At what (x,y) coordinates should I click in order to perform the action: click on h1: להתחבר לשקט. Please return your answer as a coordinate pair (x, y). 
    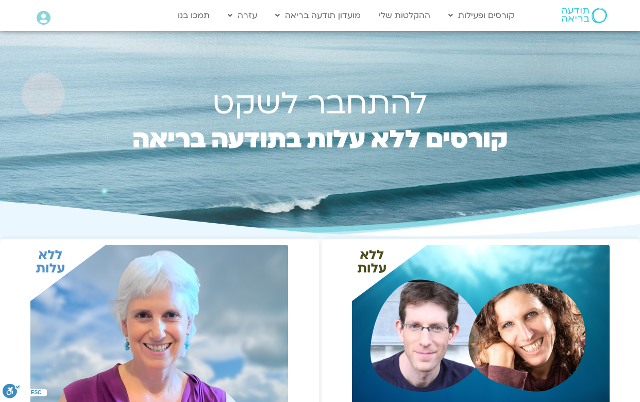
    Looking at the image, I should click on (320, 104).